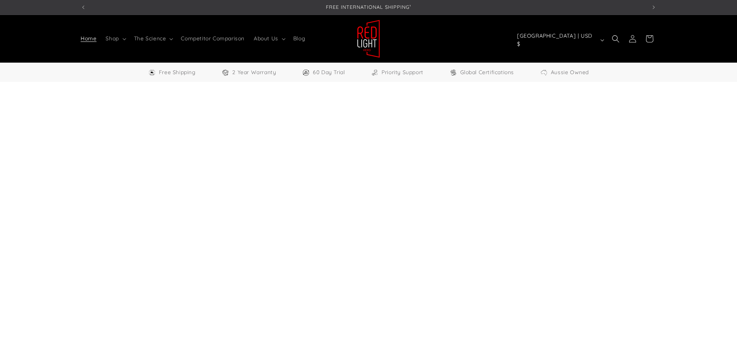  What do you see at coordinates (88, 38) in the screenshot?
I see `span: Home` at bounding box center [88, 38].